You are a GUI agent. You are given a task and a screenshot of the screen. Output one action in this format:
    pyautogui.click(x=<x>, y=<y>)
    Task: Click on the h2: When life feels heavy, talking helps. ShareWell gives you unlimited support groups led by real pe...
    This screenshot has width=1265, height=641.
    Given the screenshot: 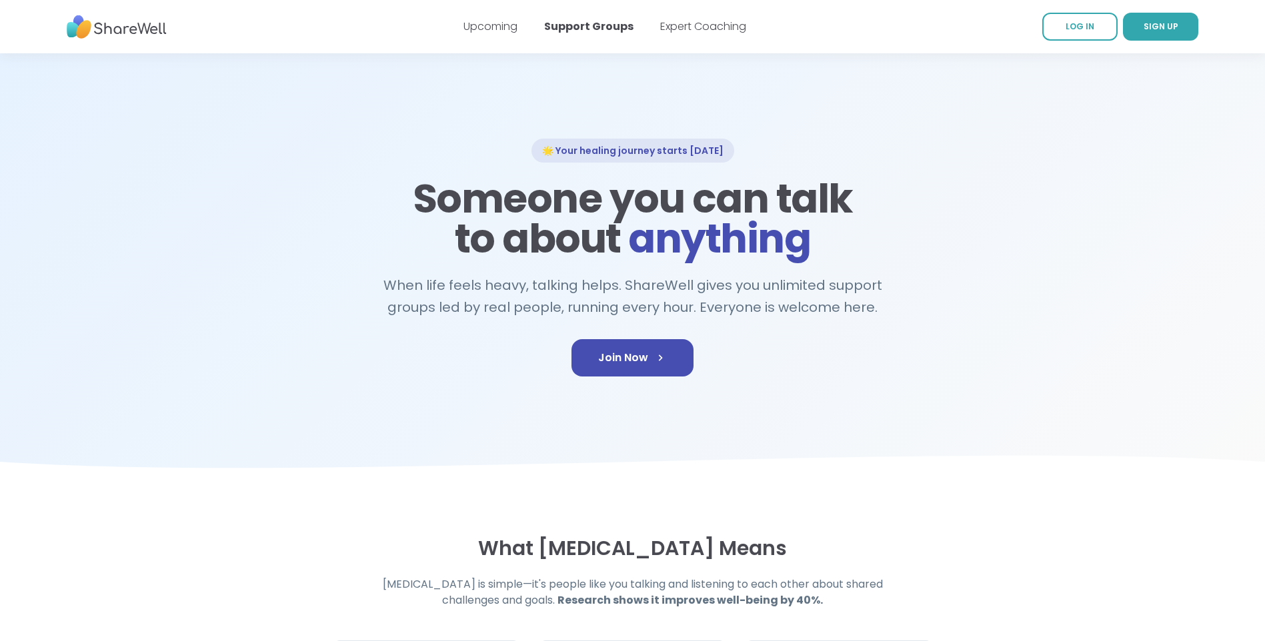 What is the action you would take?
    pyautogui.click(x=633, y=296)
    